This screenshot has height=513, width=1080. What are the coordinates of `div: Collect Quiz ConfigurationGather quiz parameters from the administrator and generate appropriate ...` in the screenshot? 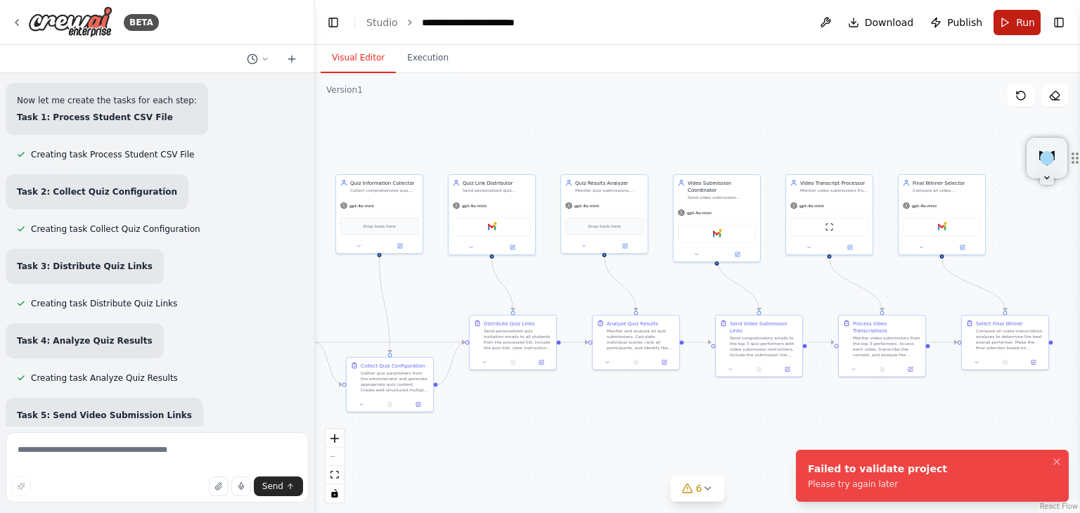 It's located at (390, 385).